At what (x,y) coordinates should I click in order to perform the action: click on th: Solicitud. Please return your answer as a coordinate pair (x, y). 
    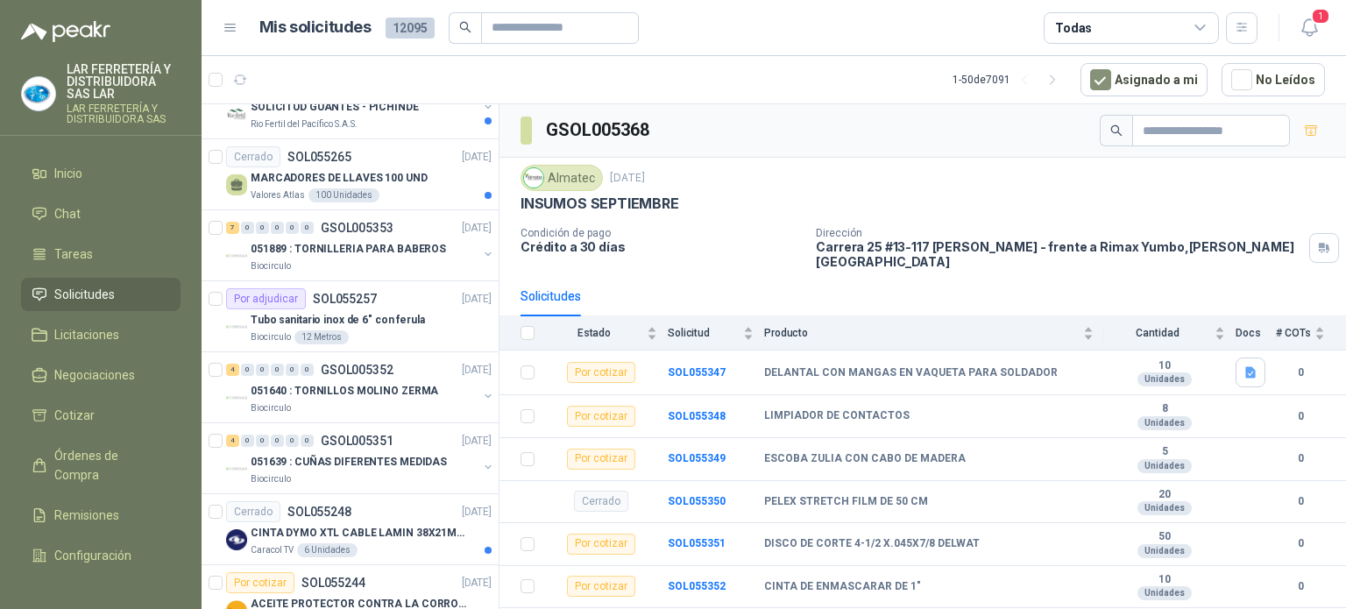
    Looking at the image, I should click on (716, 333).